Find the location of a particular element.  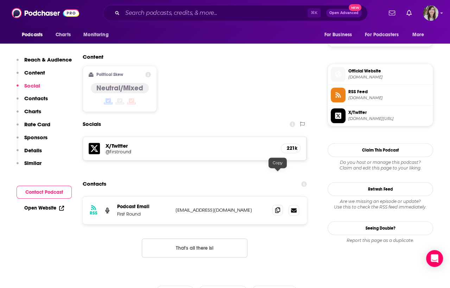

span: Monitoring is located at coordinates (96, 35).